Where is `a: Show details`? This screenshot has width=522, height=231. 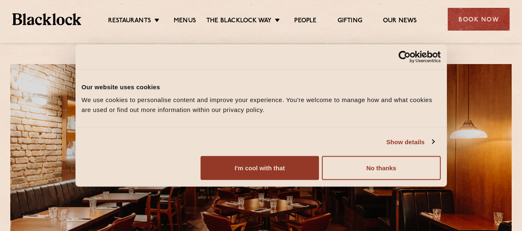 a: Show details is located at coordinates (410, 142).